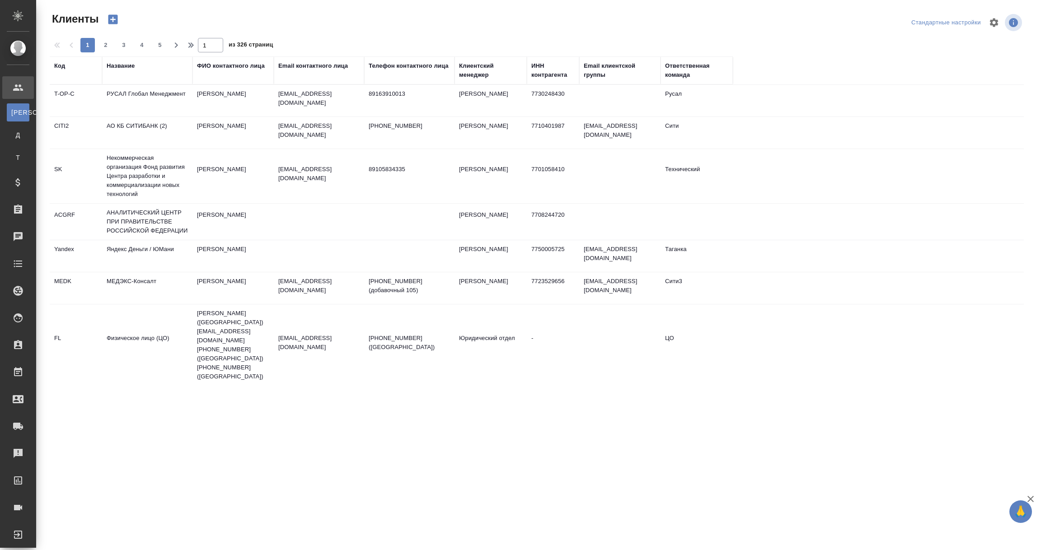 Image resolution: width=1041 pixels, height=550 pixels. I want to click on span: Клиенты, so click(74, 19).